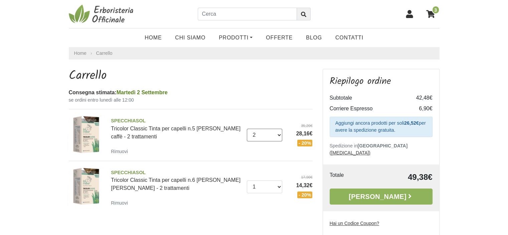 The image size is (508, 235). I want to click on a: Contatti, so click(350, 38).